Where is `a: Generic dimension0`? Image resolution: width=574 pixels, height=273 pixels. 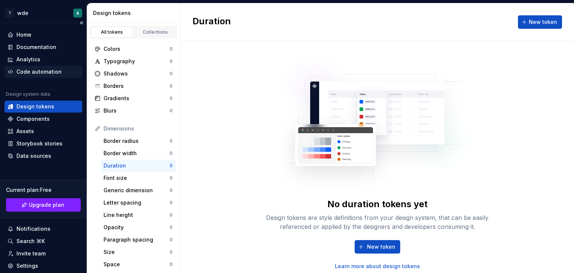 a: Generic dimension0 is located at coordinates (138, 190).